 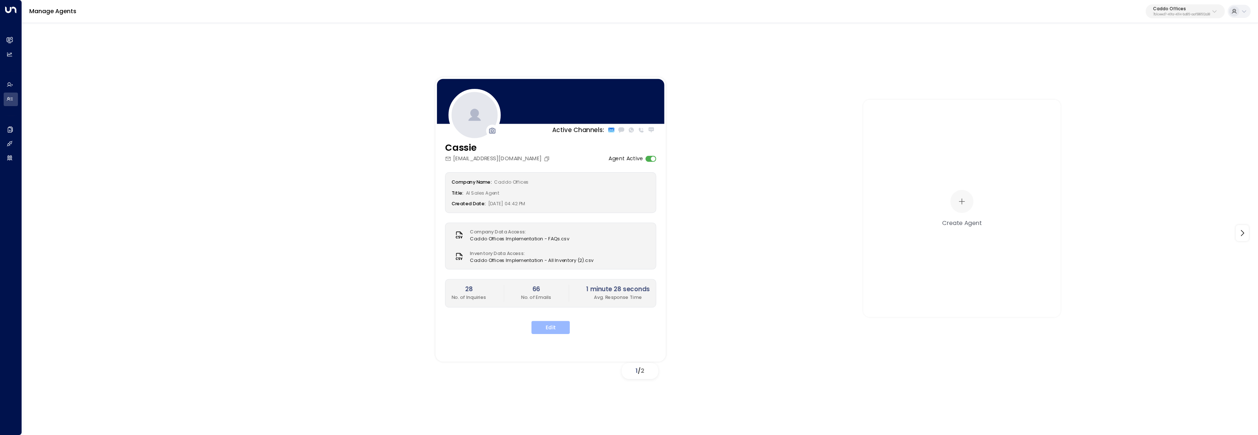 I want to click on button: Caddo Offices7b1ceed7-40fa-4014-bd85-aaf588512a38, so click(x=1185, y=11).